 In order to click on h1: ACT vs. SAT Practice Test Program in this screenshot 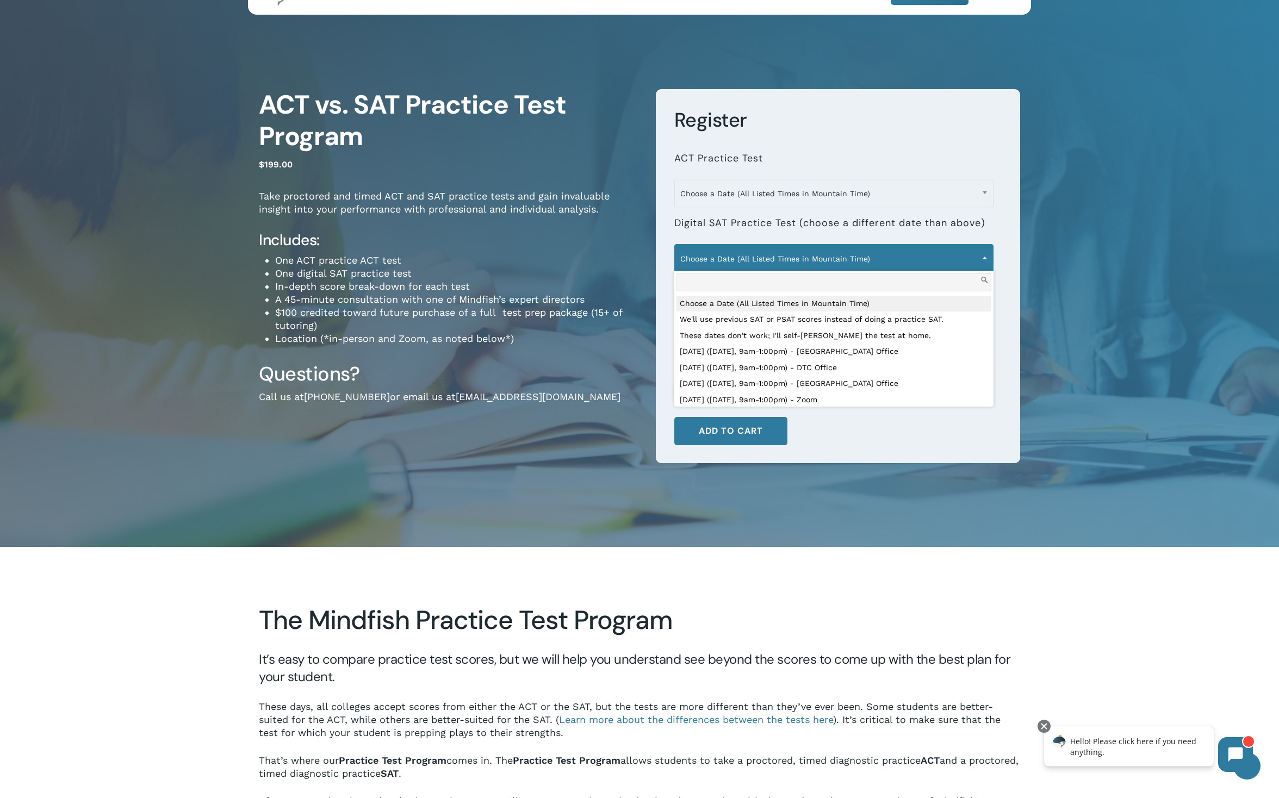, I will do `click(449, 121)`.